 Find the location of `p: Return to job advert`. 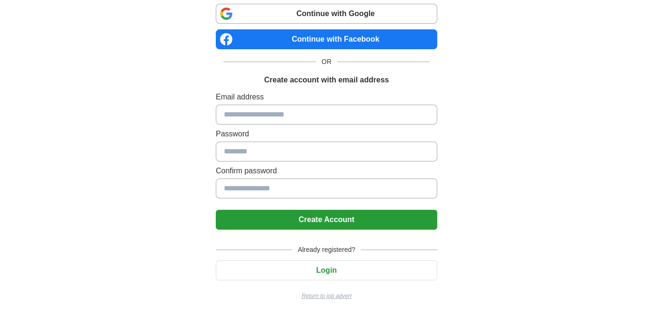

p: Return to job advert is located at coordinates (326, 296).